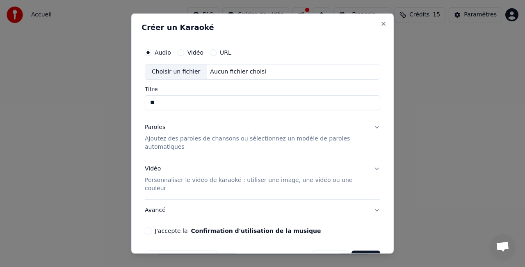 The height and width of the screenshot is (267, 525). What do you see at coordinates (226, 53) in the screenshot?
I see `label: URL` at bounding box center [226, 53].